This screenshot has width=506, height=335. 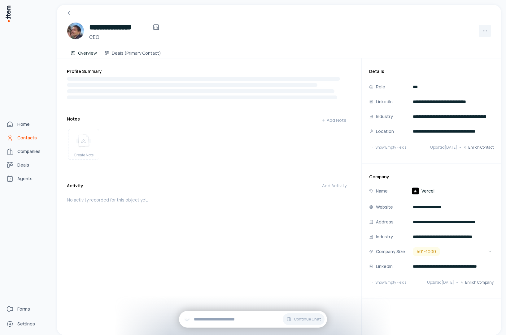 I want to click on h3: Profile Summary, so click(x=209, y=71).